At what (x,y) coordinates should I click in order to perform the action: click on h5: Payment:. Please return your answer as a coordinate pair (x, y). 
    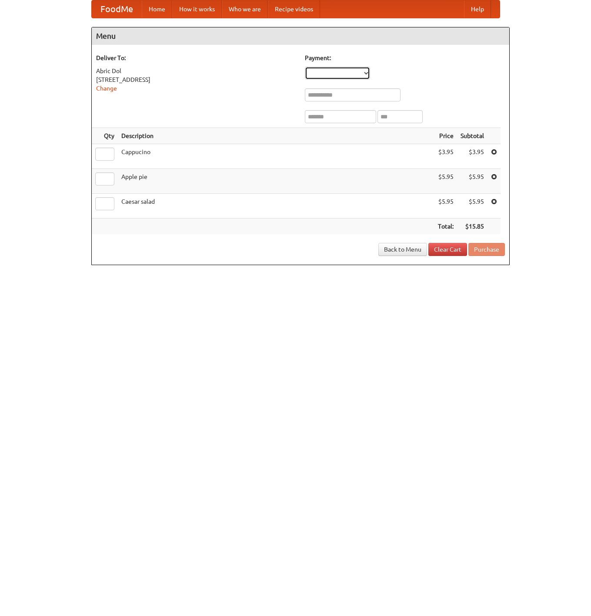
    Looking at the image, I should click on (405, 58).